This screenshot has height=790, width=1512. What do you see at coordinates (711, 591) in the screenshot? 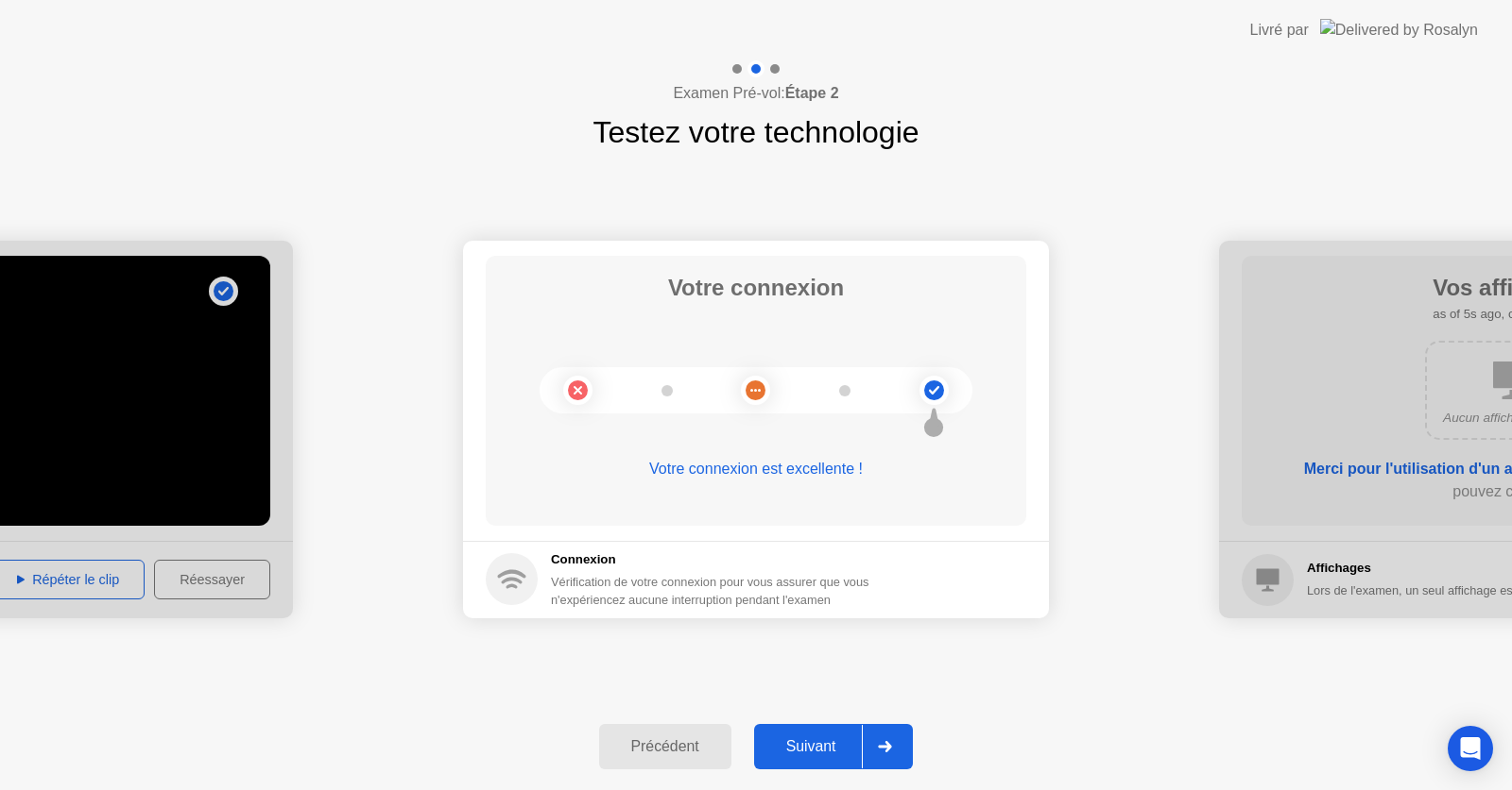
I see `div: Vérification de votre connexion pour vous assurer que vous n'expériencez aucune interruption pend...` at bounding box center [711, 591].